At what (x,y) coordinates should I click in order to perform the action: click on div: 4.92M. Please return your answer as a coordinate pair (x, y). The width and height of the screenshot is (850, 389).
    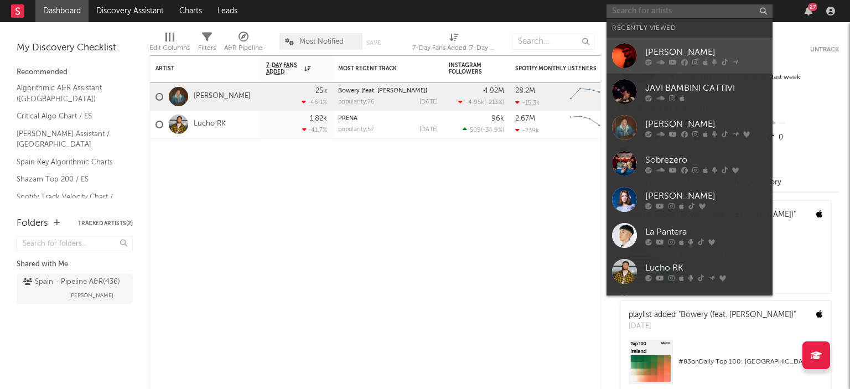
    Looking at the image, I should click on (493, 91).